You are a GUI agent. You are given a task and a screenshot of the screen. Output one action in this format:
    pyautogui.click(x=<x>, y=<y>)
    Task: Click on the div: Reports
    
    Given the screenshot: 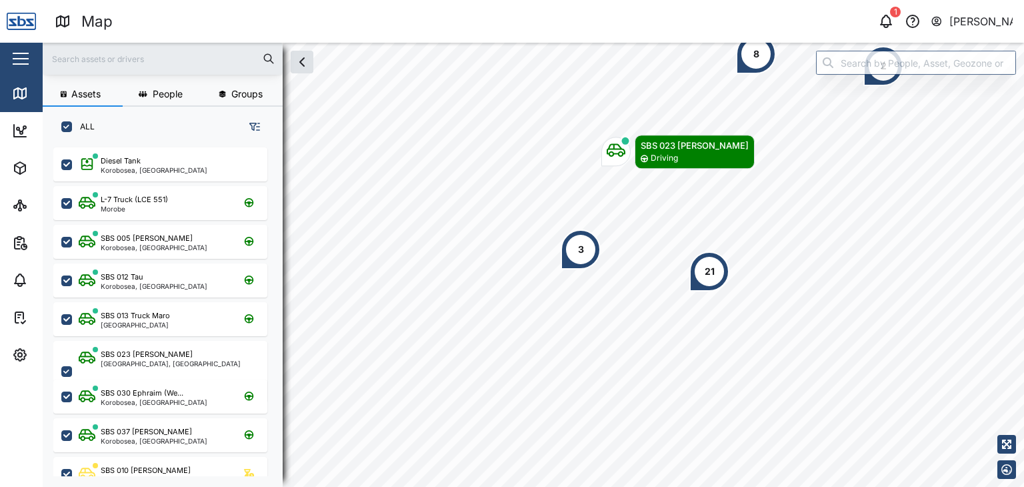 What is the action you would take?
    pyautogui.click(x=57, y=243)
    